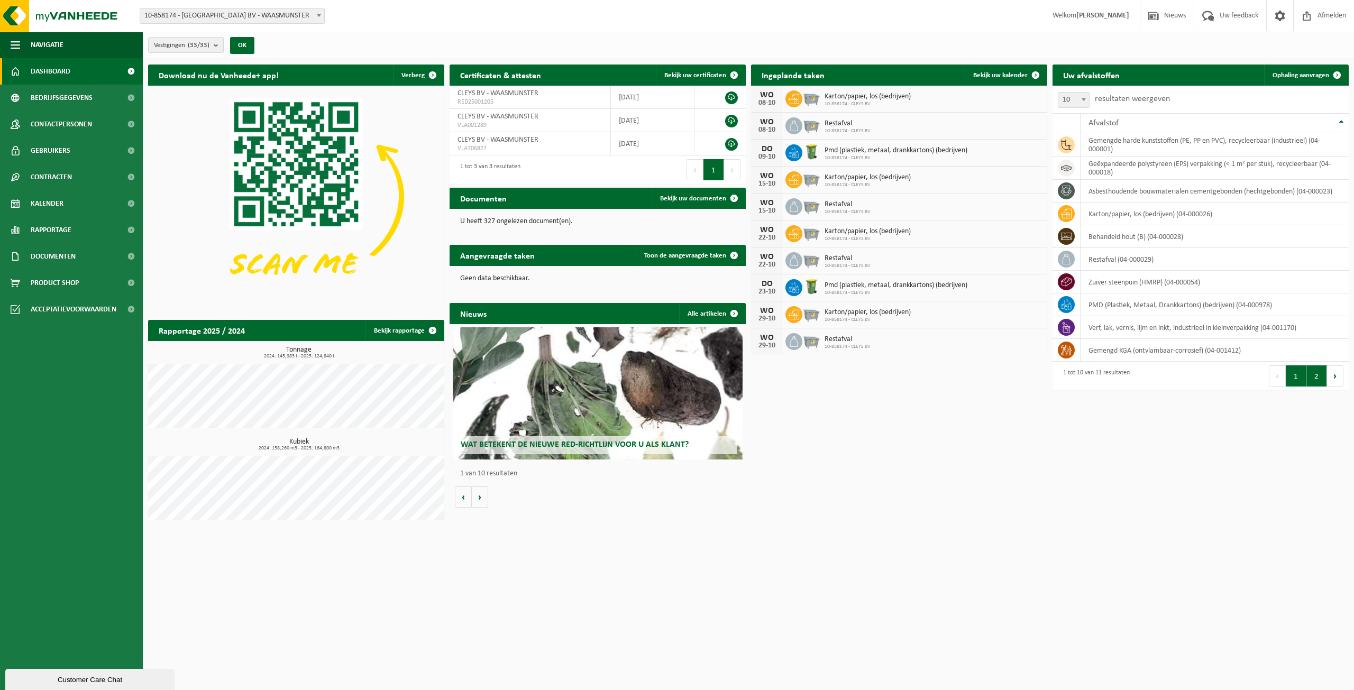 The width and height of the screenshot is (1354, 690). Describe the element at coordinates (497, 255) in the screenshot. I see `h2: Aangevraagde taken` at that location.